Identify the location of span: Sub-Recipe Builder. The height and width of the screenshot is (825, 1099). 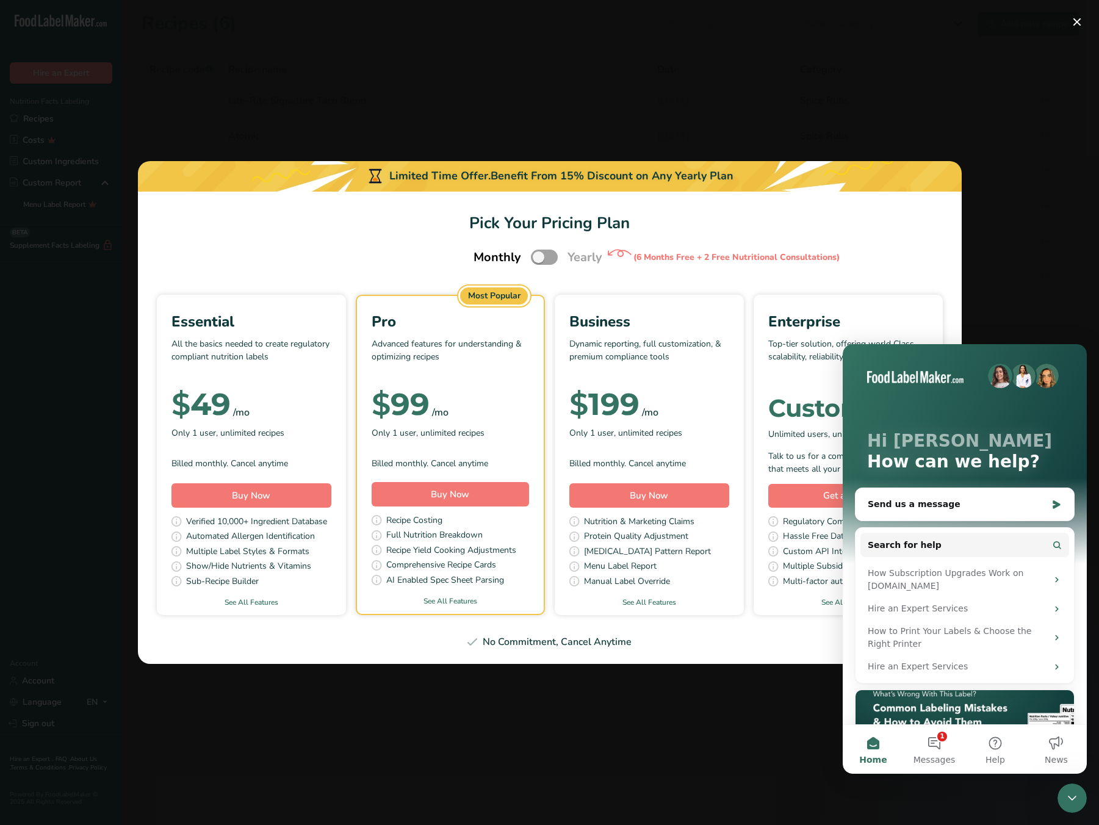
(222, 582).